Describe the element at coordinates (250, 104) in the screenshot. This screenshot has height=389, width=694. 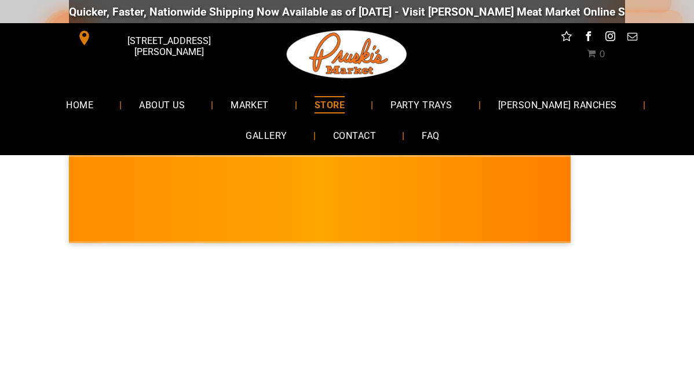
I see `a: MARKET` at that location.